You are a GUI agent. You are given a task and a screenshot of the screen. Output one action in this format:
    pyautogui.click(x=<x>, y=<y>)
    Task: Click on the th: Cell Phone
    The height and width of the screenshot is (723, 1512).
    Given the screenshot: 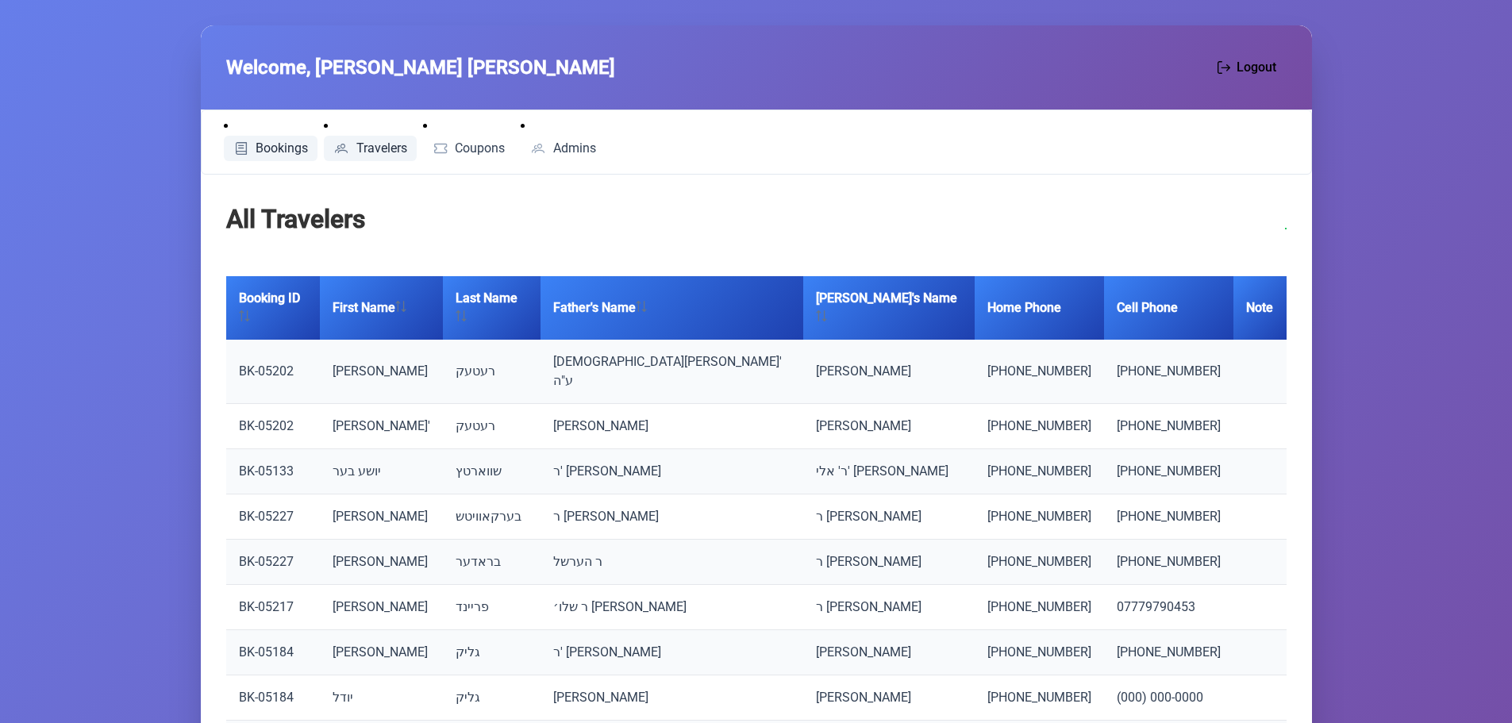 What is the action you would take?
    pyautogui.click(x=1168, y=308)
    